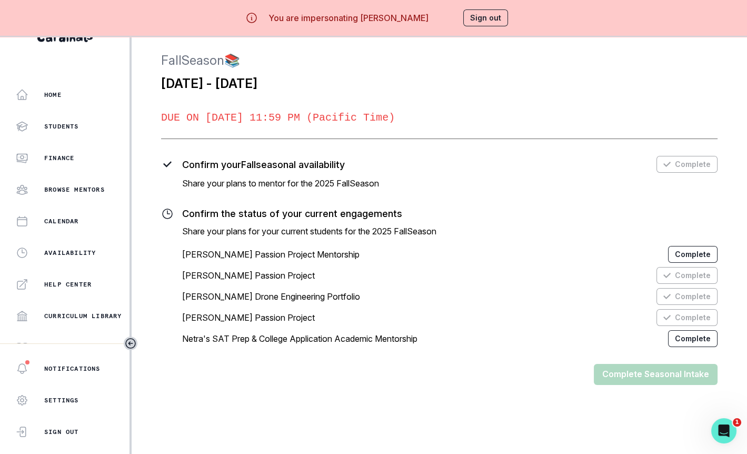 Image resolution: width=747 pixels, height=454 pixels. I want to click on span: 1, so click(737, 422).